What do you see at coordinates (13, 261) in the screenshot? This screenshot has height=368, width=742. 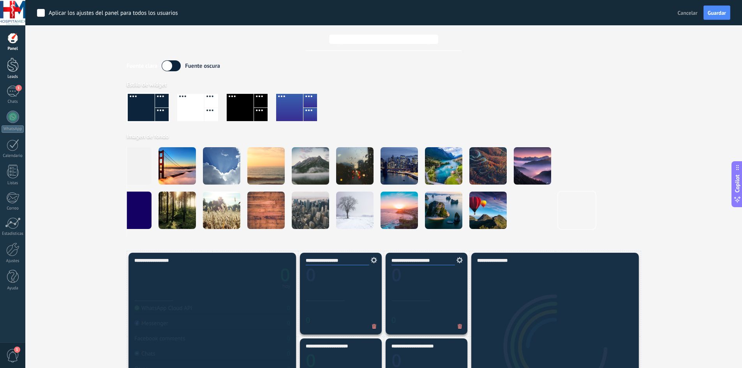 I see `div: Ajustes` at bounding box center [13, 261].